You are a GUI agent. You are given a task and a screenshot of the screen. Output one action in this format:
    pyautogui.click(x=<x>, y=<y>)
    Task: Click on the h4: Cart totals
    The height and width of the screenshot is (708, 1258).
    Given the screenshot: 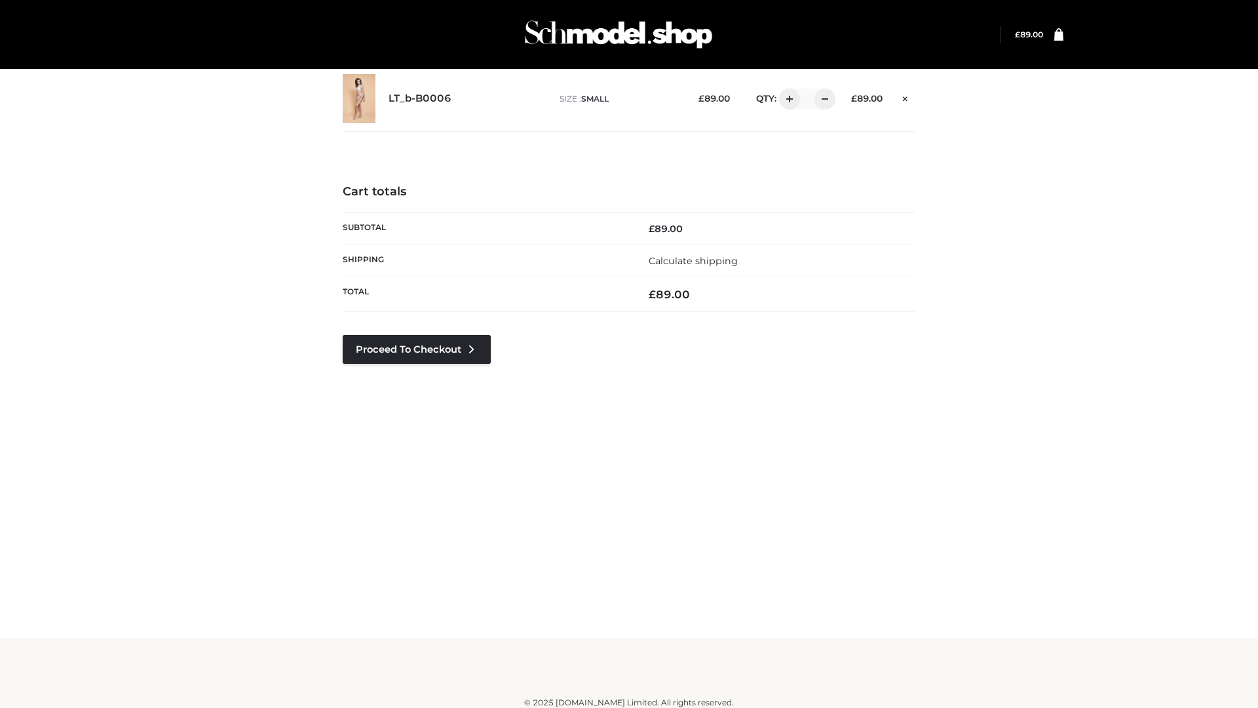 What is the action you would take?
    pyautogui.click(x=629, y=192)
    